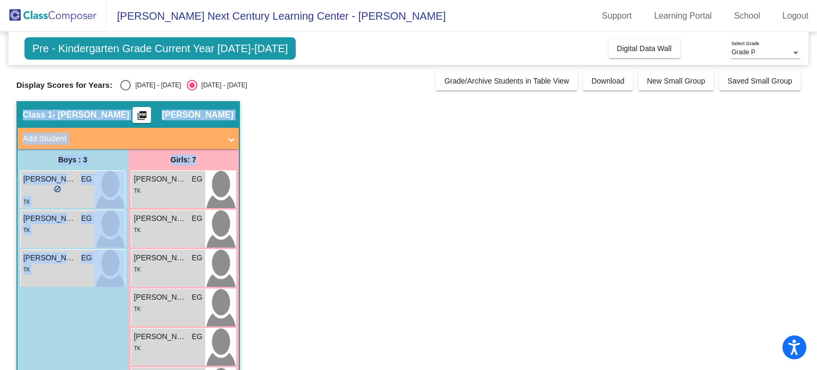 The image size is (817, 370). What do you see at coordinates (506, 81) in the screenshot?
I see `span: Grade/Archive Students in Table View` at bounding box center [506, 81].